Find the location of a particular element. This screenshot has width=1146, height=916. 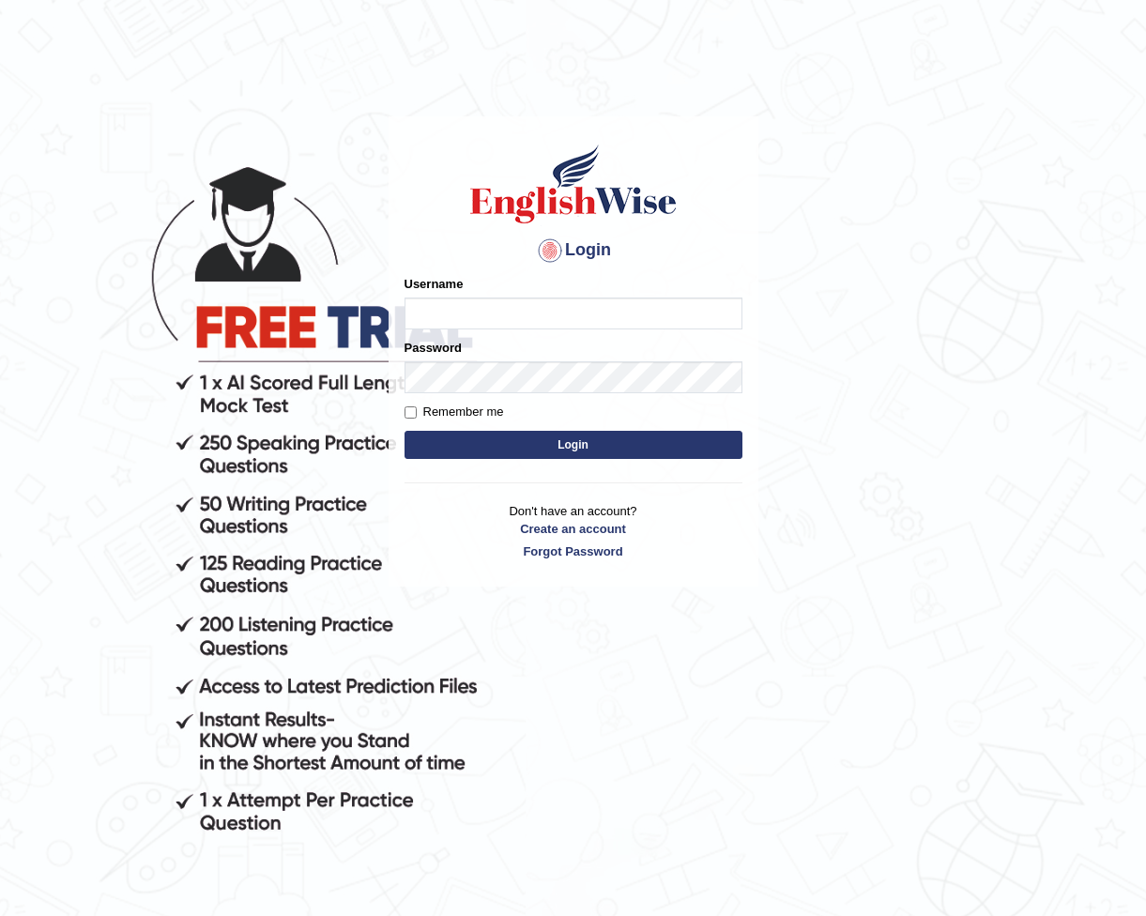

label: Username is located at coordinates (434, 284).